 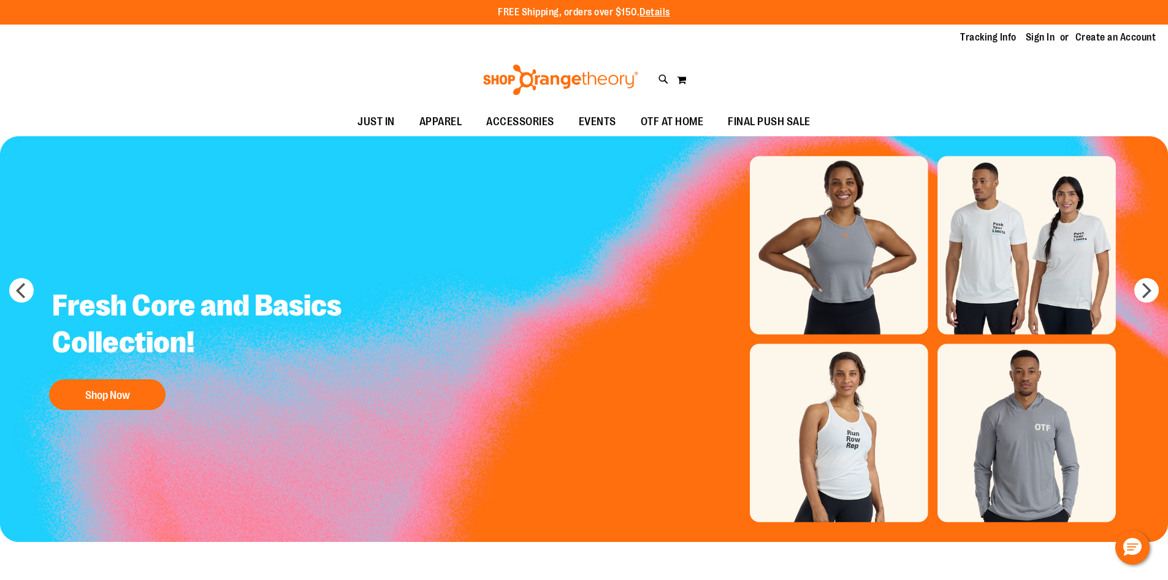 What do you see at coordinates (1133, 547) in the screenshot?
I see `button: Hello, have a question? Let’s chat.` at bounding box center [1133, 547].